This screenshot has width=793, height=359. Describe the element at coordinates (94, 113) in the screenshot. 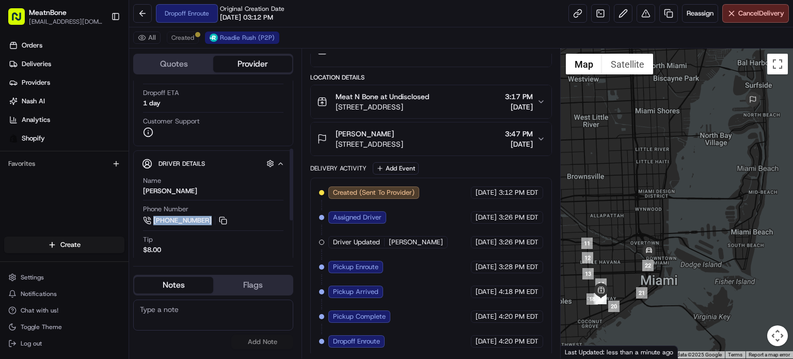

I see `div: We're available if you need us!` at that location.